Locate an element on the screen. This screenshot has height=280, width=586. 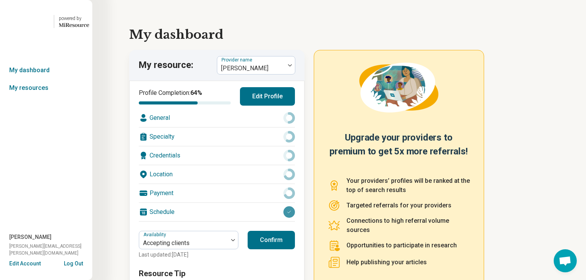
span: 64 % is located at coordinates (196, 93).